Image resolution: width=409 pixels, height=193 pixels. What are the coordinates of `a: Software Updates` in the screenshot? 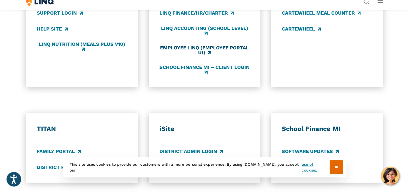 It's located at (310, 152).